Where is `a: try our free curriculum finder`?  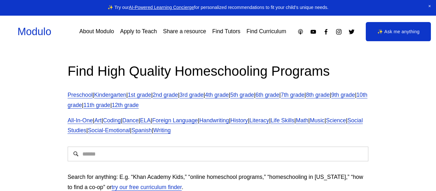 a: try our free curriculum finder is located at coordinates (146, 187).